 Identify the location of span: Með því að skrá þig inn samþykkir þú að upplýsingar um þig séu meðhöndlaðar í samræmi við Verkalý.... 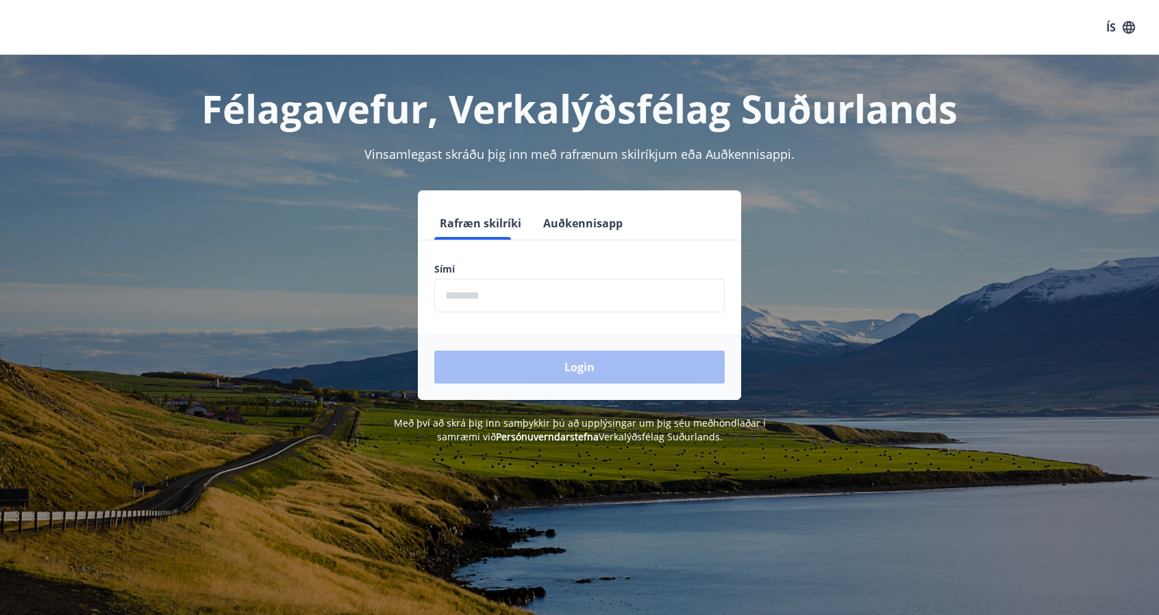
(580, 430).